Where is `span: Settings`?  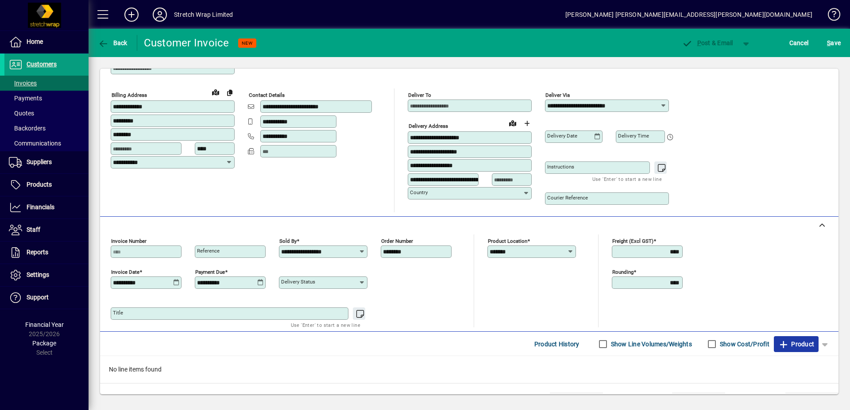 span: Settings is located at coordinates (38, 275).